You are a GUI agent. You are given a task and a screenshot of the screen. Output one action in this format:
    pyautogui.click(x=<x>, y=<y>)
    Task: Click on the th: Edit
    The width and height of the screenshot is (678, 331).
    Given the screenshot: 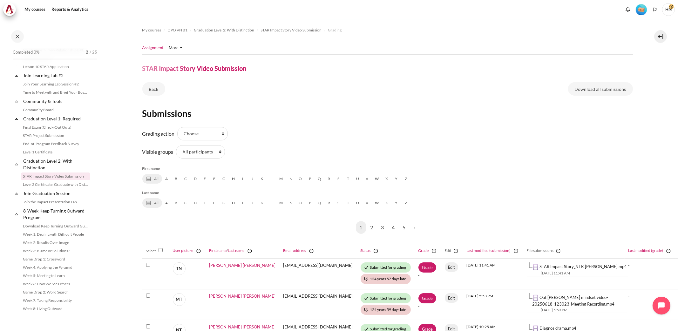 What is the action you would take?
    pyautogui.click(x=452, y=251)
    